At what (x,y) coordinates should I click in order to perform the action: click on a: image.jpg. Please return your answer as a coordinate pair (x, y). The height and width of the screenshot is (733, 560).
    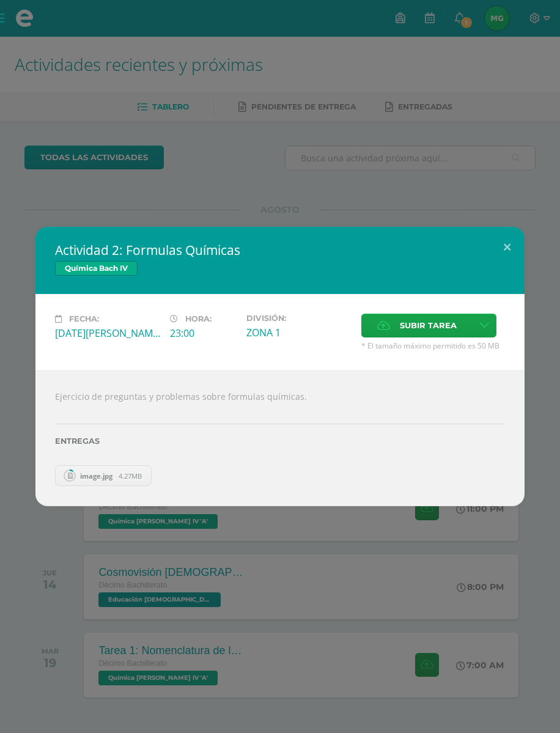
    Looking at the image, I should click on (103, 475).